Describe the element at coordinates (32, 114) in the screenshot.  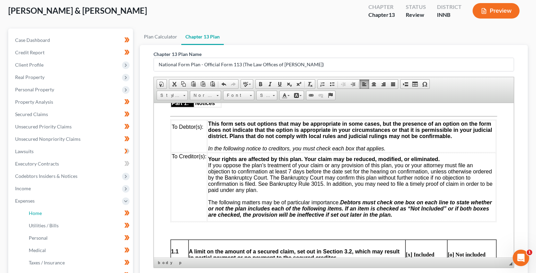
I see `span: Secured Claims` at that location.